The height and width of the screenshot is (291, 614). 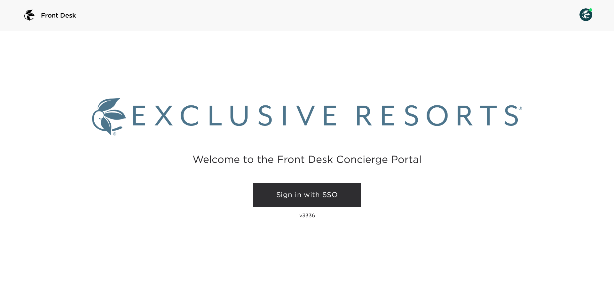 What do you see at coordinates (307, 117) in the screenshot?
I see `img: Exclusive Resorts logo` at bounding box center [307, 117].